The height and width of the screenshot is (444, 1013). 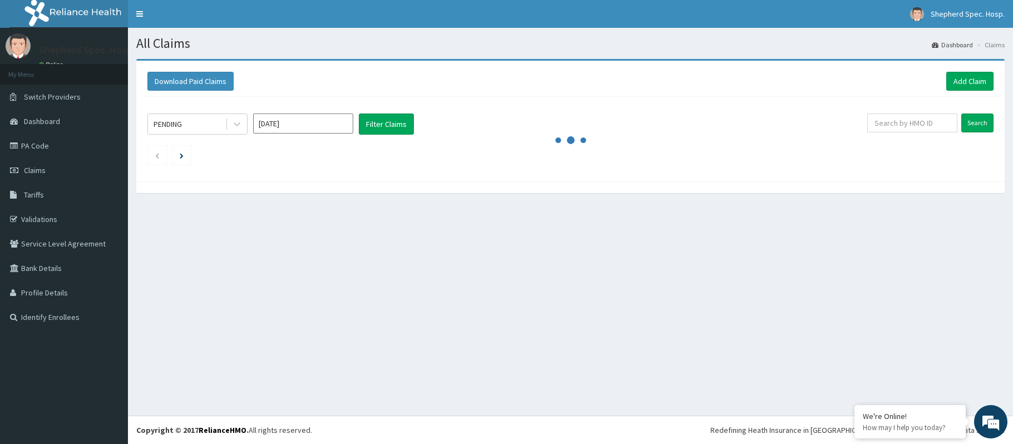 I want to click on input: Search by HMO ID, so click(x=912, y=123).